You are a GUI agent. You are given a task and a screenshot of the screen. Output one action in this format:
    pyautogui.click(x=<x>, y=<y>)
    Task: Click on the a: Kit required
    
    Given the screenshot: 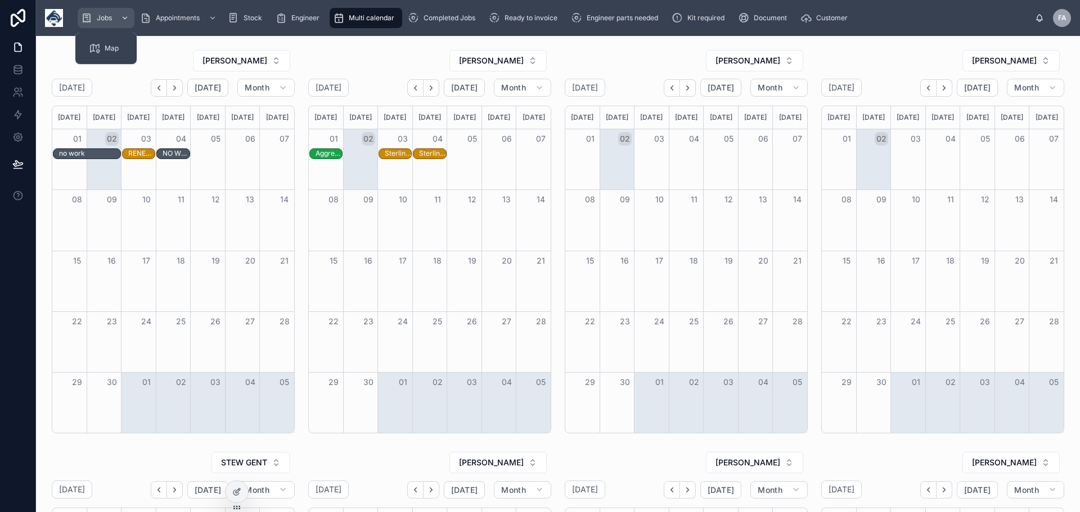 What is the action you would take?
    pyautogui.click(x=700, y=18)
    